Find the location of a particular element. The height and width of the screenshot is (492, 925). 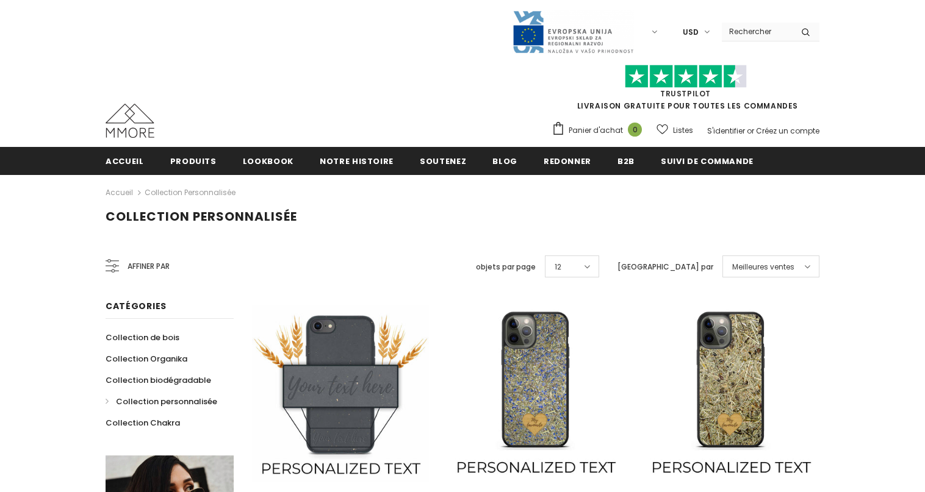

span: Listes is located at coordinates (683, 131).